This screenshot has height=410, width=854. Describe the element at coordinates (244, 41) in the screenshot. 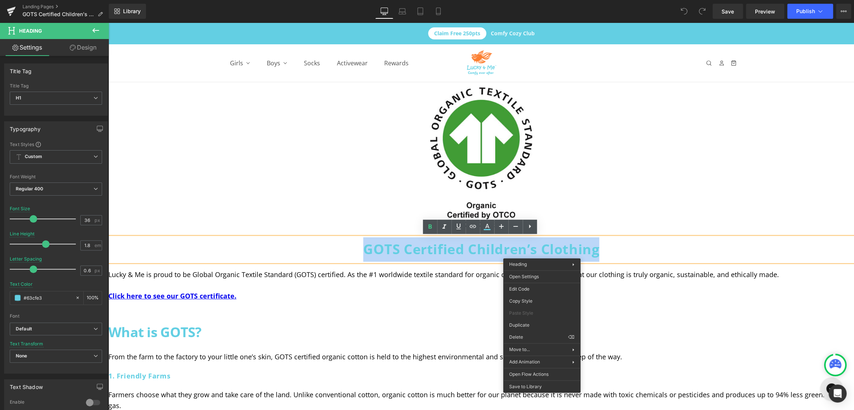

I see `span: Activewear` at that location.